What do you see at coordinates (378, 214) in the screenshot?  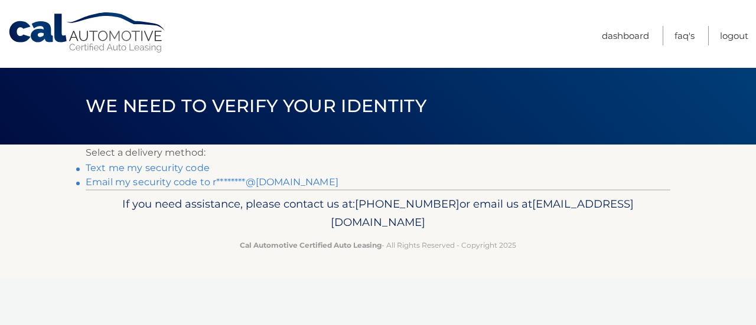 I see `p: If you need assistance, please contact us at: or email us at` at bounding box center [378, 214].